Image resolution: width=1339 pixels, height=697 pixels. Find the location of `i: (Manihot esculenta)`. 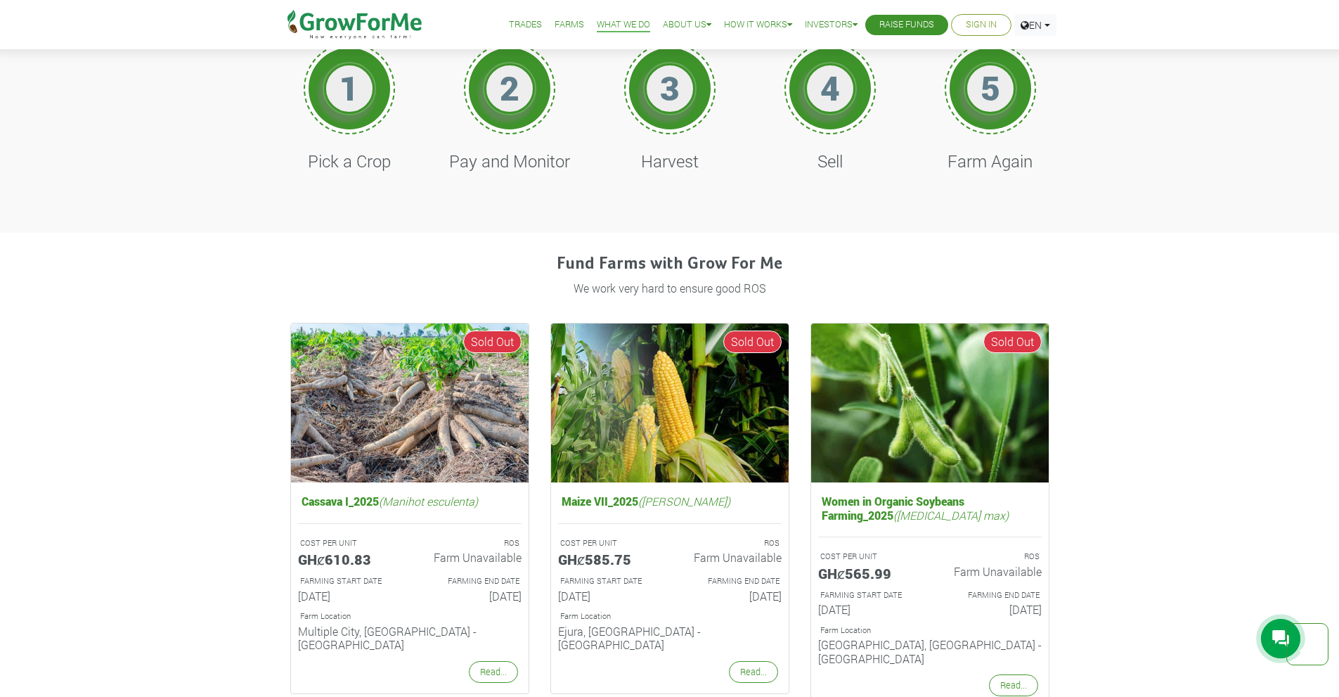

i: (Manihot esculenta) is located at coordinates (428, 501).